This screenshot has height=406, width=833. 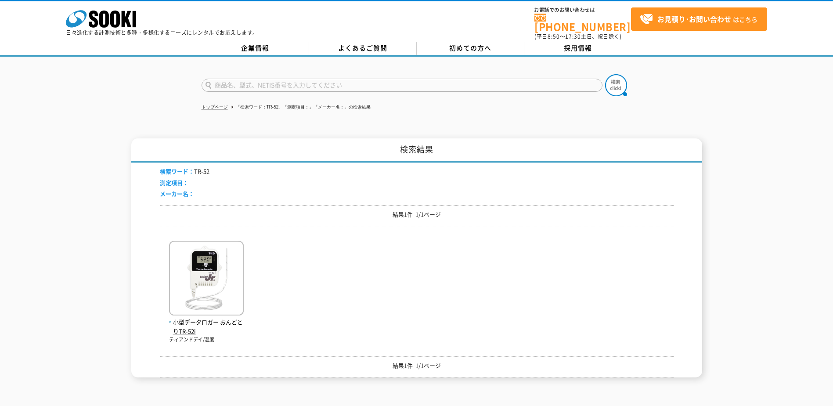 What do you see at coordinates (578, 48) in the screenshot?
I see `a: 採用情報` at bounding box center [578, 48].